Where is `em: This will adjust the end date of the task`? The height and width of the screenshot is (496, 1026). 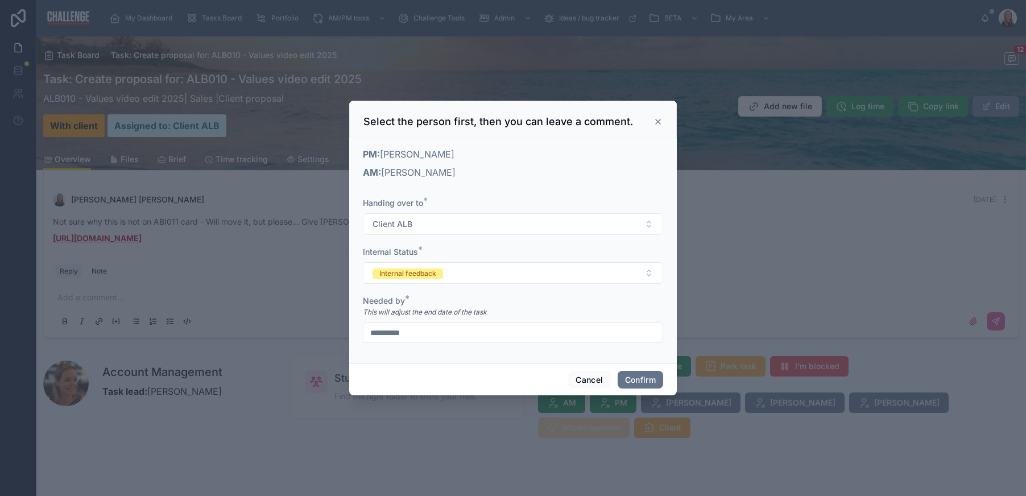
em: This will adjust the end date of the task is located at coordinates (425, 312).